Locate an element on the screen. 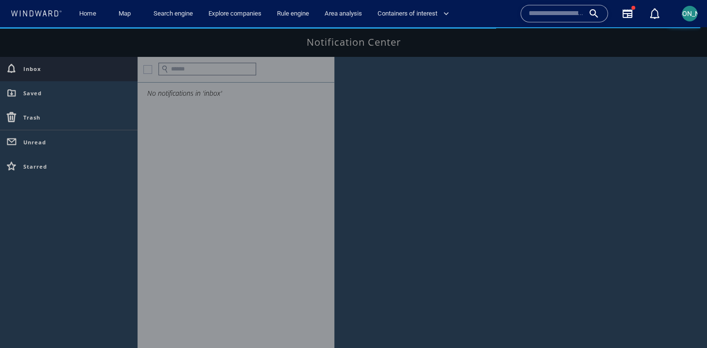 This screenshot has width=707, height=348. button: Area analysis is located at coordinates (343, 14).